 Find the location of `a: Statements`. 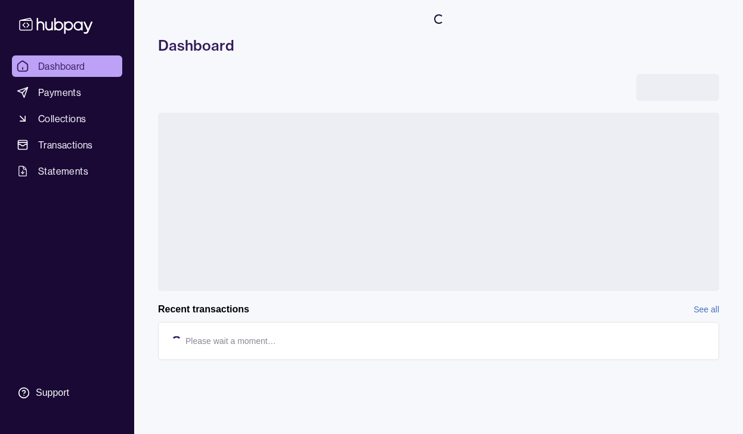

a: Statements is located at coordinates (67, 171).